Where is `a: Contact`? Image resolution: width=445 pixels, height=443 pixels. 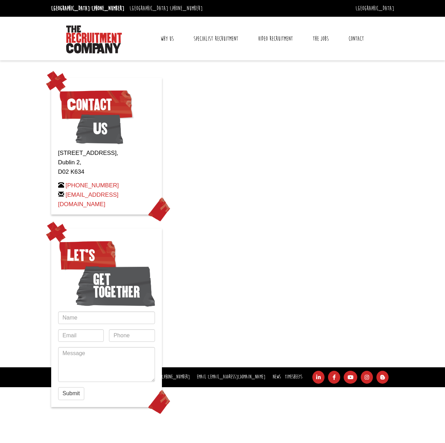 a: Contact is located at coordinates (356, 39).